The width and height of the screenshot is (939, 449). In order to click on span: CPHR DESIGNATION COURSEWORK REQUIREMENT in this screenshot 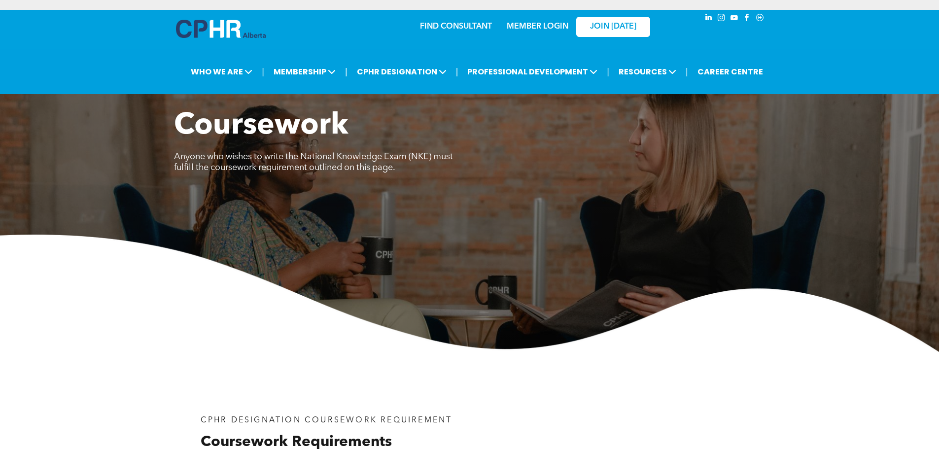, I will do `click(326, 420)`.